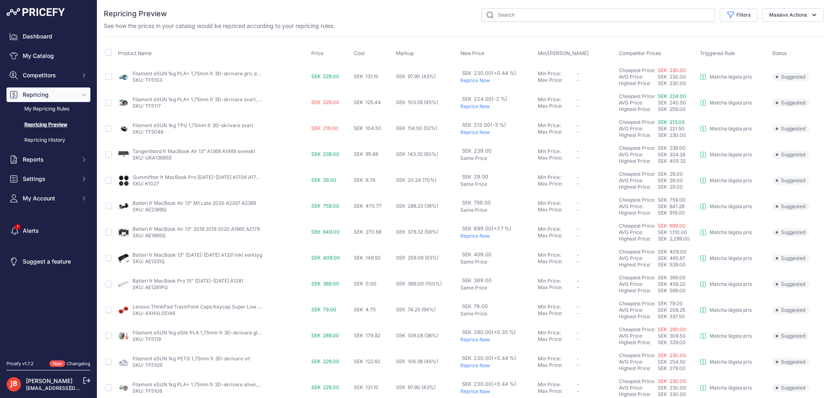  I want to click on span: SEK 219.00, so click(325, 128).